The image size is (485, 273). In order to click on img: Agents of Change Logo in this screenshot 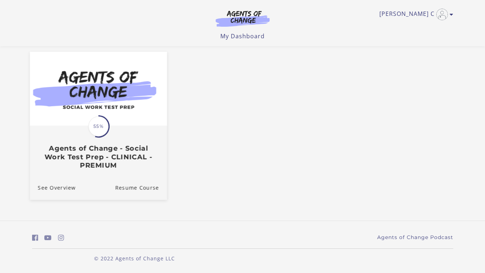, I will do `click(243, 18)`.